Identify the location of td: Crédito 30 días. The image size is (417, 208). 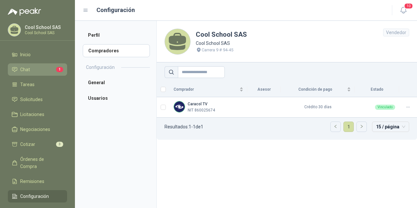
(317, 107).